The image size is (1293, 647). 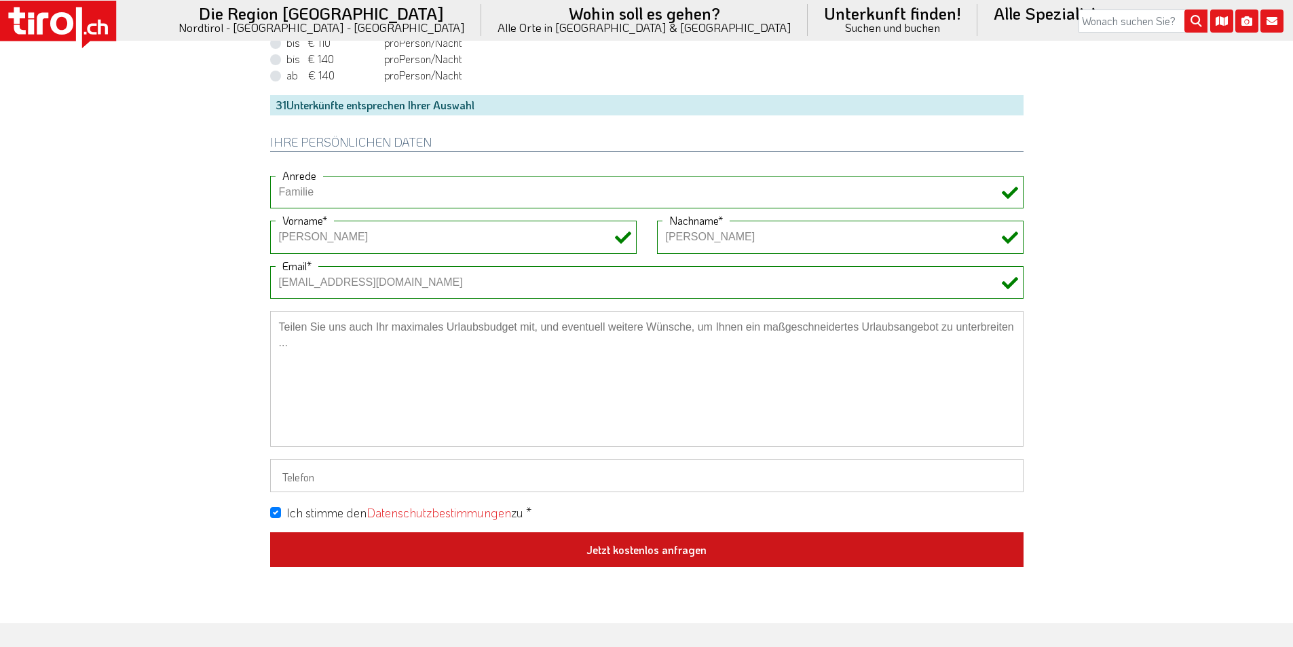 I want to click on small: Suchen und buchen, so click(x=893, y=27).